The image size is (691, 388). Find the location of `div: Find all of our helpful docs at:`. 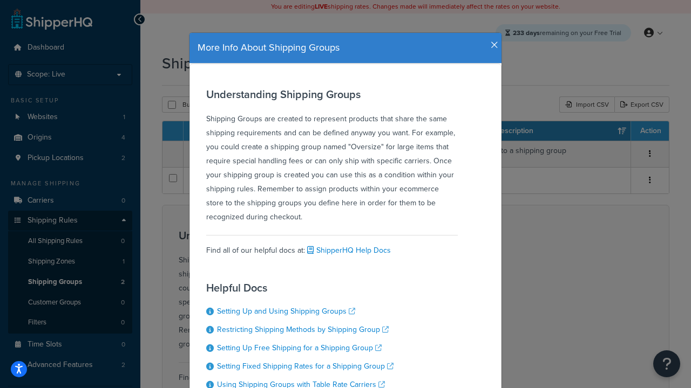

div: Find all of our helpful docs at: is located at coordinates (332, 247).